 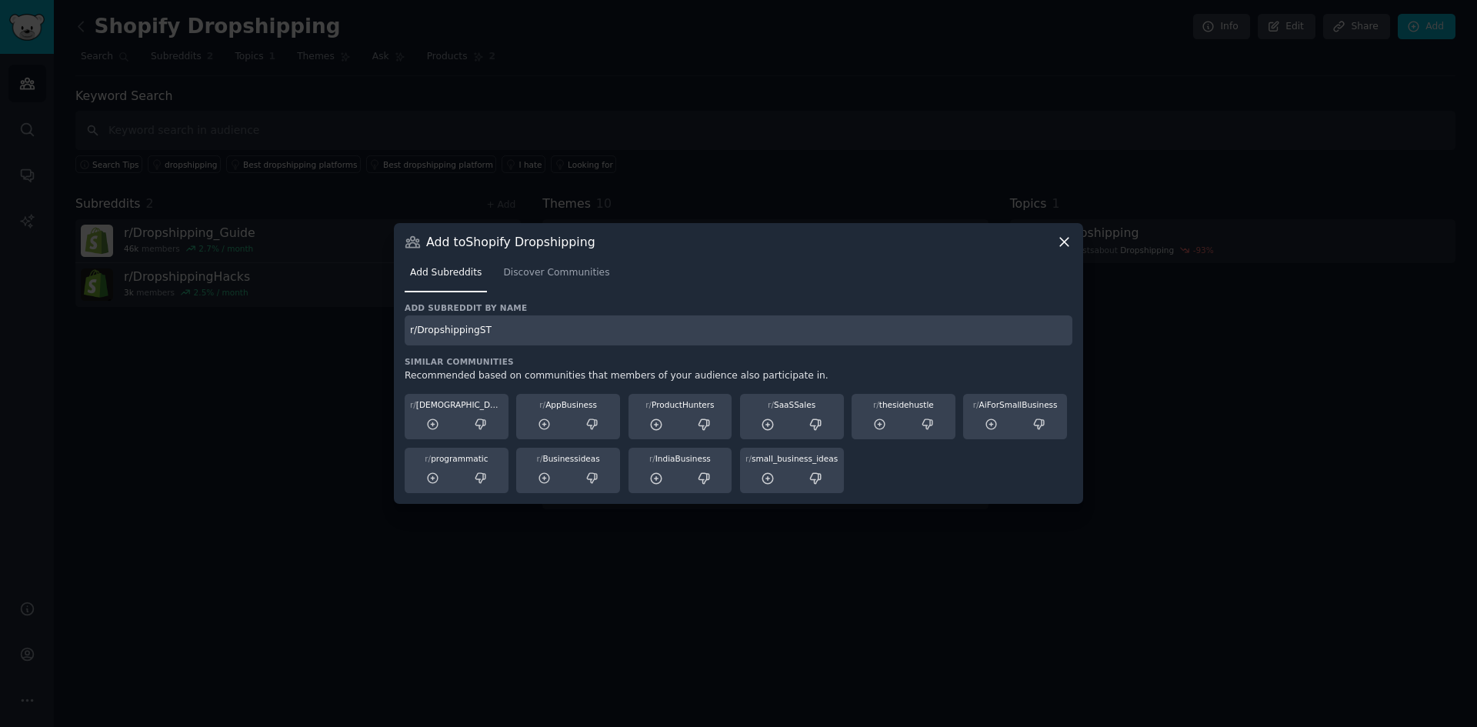 I want to click on span: Discover Communities, so click(x=556, y=273).